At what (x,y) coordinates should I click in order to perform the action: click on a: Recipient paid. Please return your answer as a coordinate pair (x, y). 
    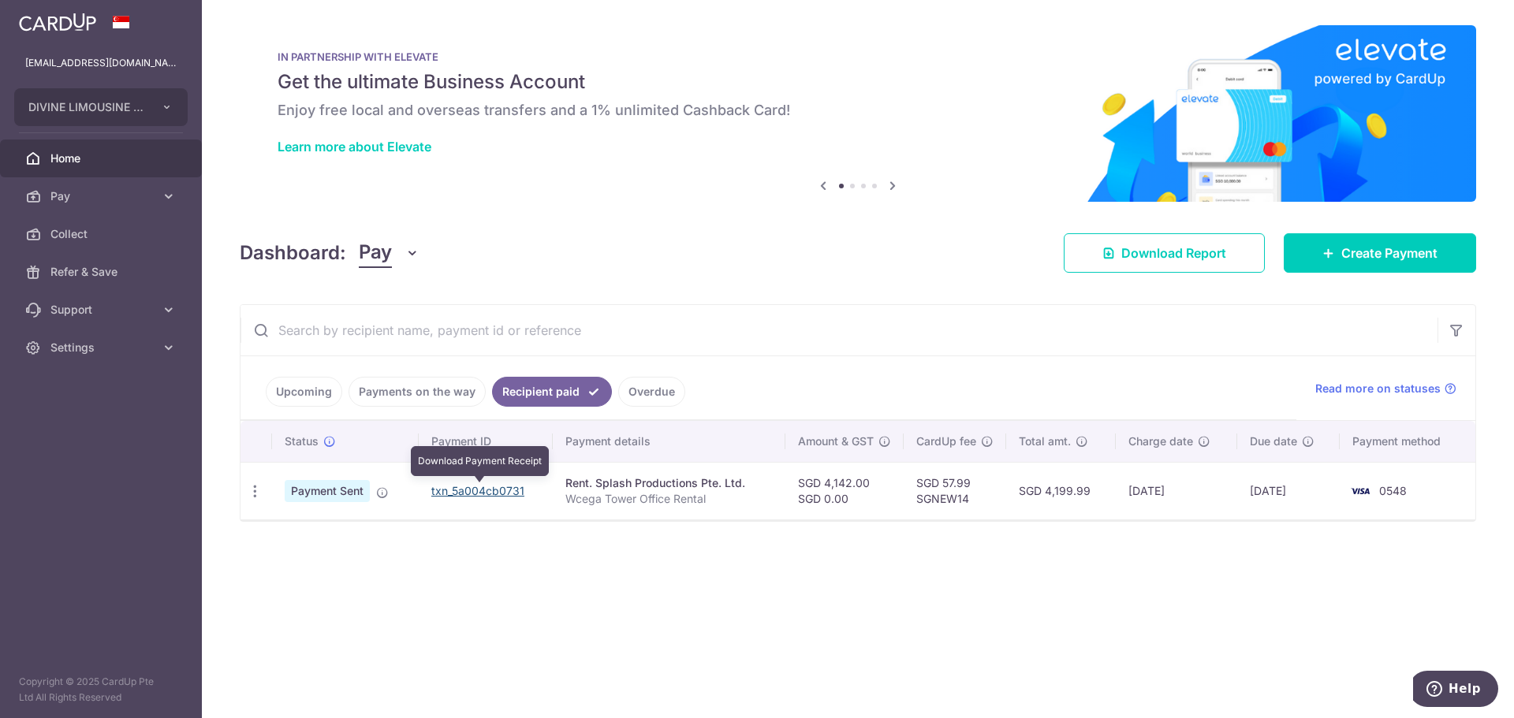
    Looking at the image, I should click on (552, 392).